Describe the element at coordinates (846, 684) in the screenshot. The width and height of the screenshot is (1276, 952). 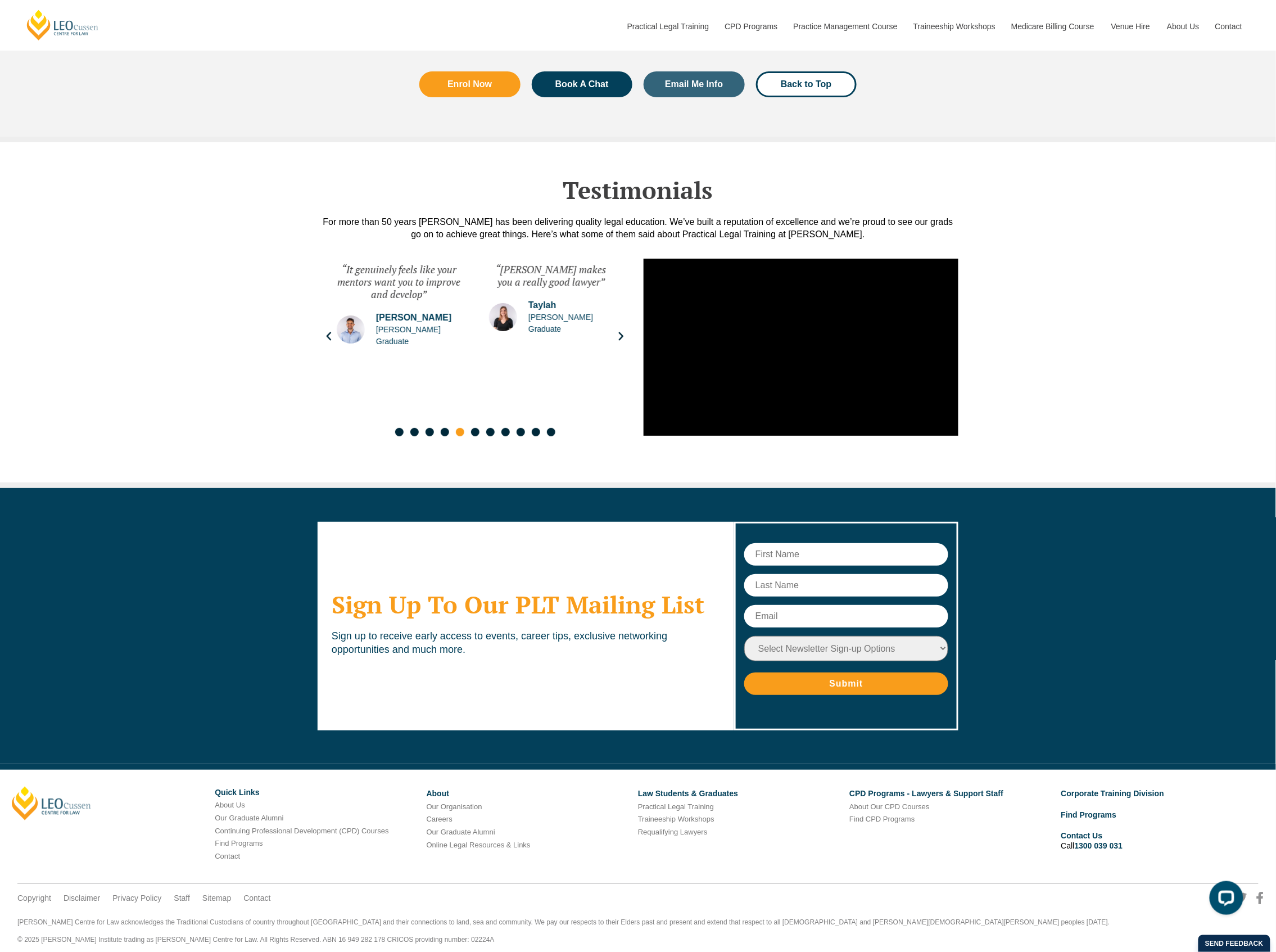
I see `input: Submit` at that location.